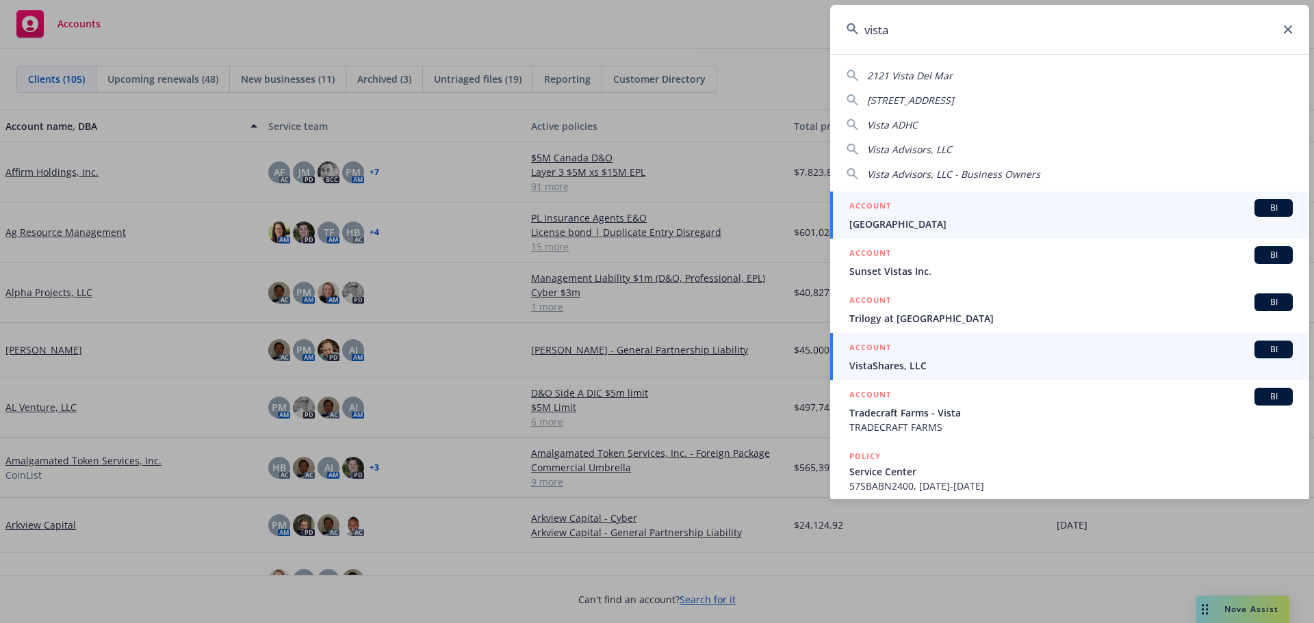  I want to click on span: 2121 Vista Del Mar, so click(909, 75).